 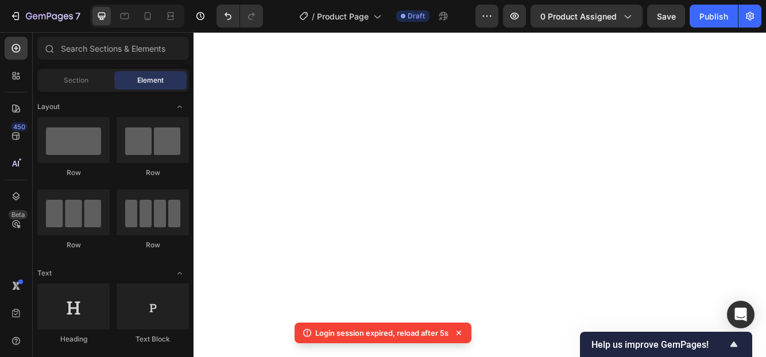 I want to click on button: Show survey - Help us improve GemPages!, so click(x=666, y=345).